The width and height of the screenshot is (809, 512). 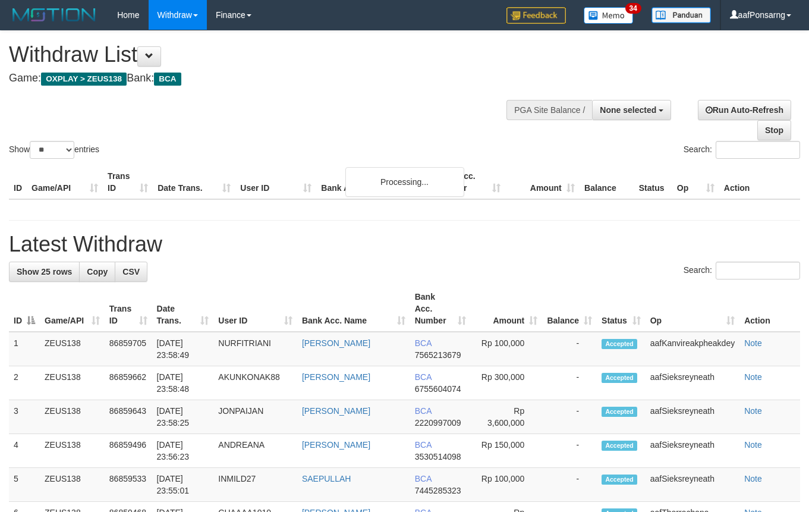 I want to click on td: JONPAIJAN, so click(x=255, y=417).